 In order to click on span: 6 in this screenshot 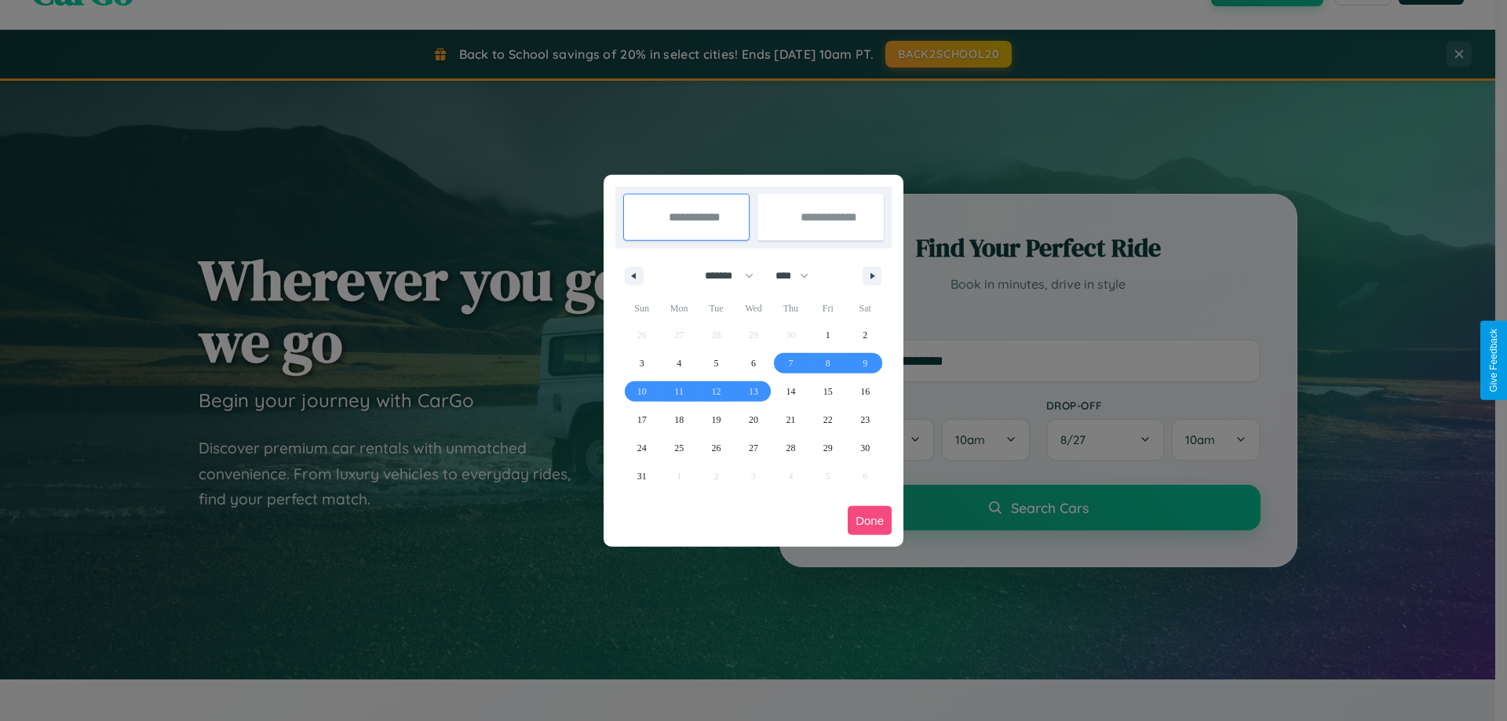, I will do `click(754, 363)`.